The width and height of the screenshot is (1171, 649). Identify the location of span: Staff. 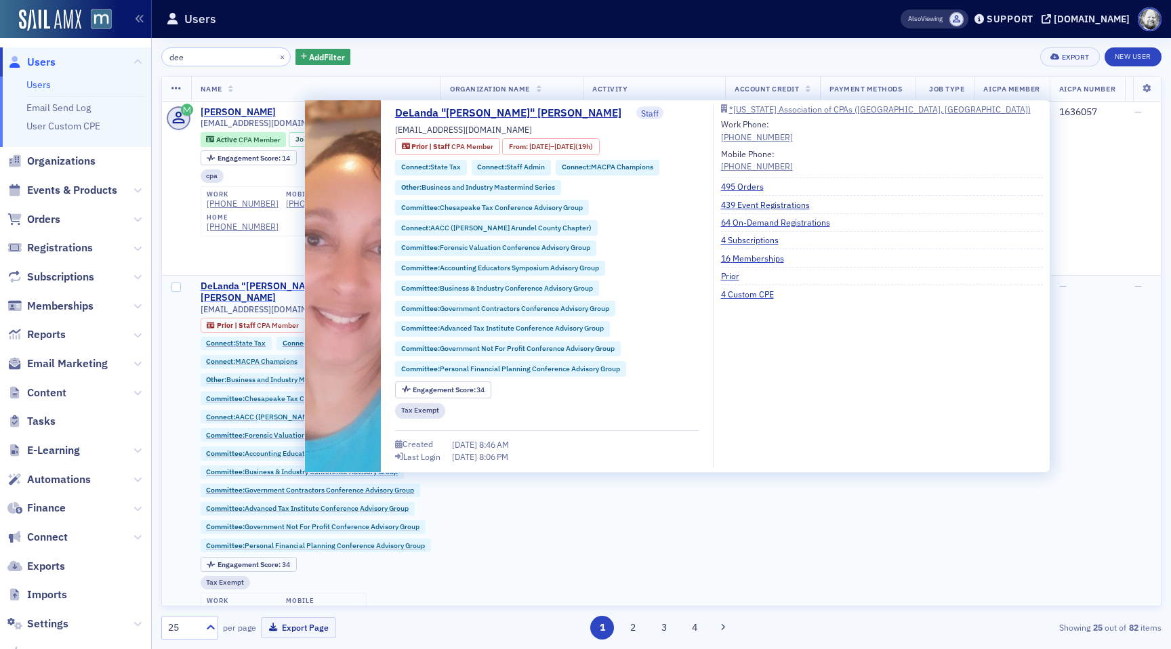
(650, 112).